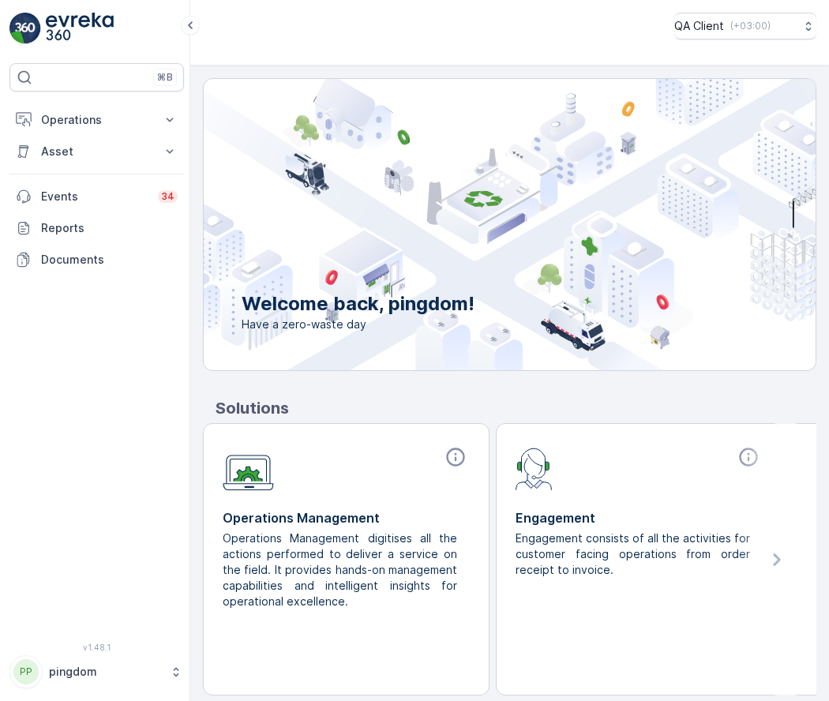 The width and height of the screenshot is (829, 701). I want to click on button: Operations, so click(96, 120).